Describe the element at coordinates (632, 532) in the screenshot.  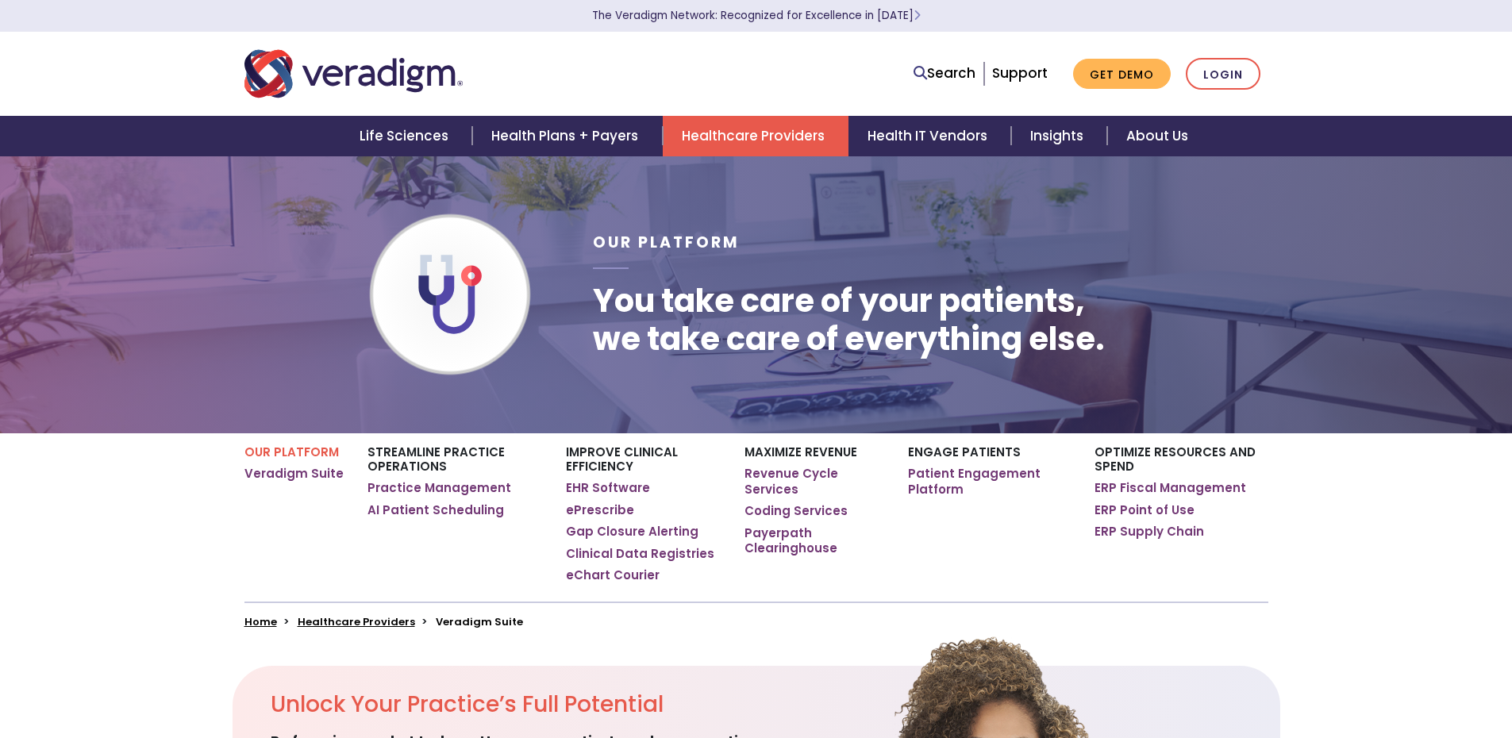
I see `a: Gap Closure Alerting` at that location.